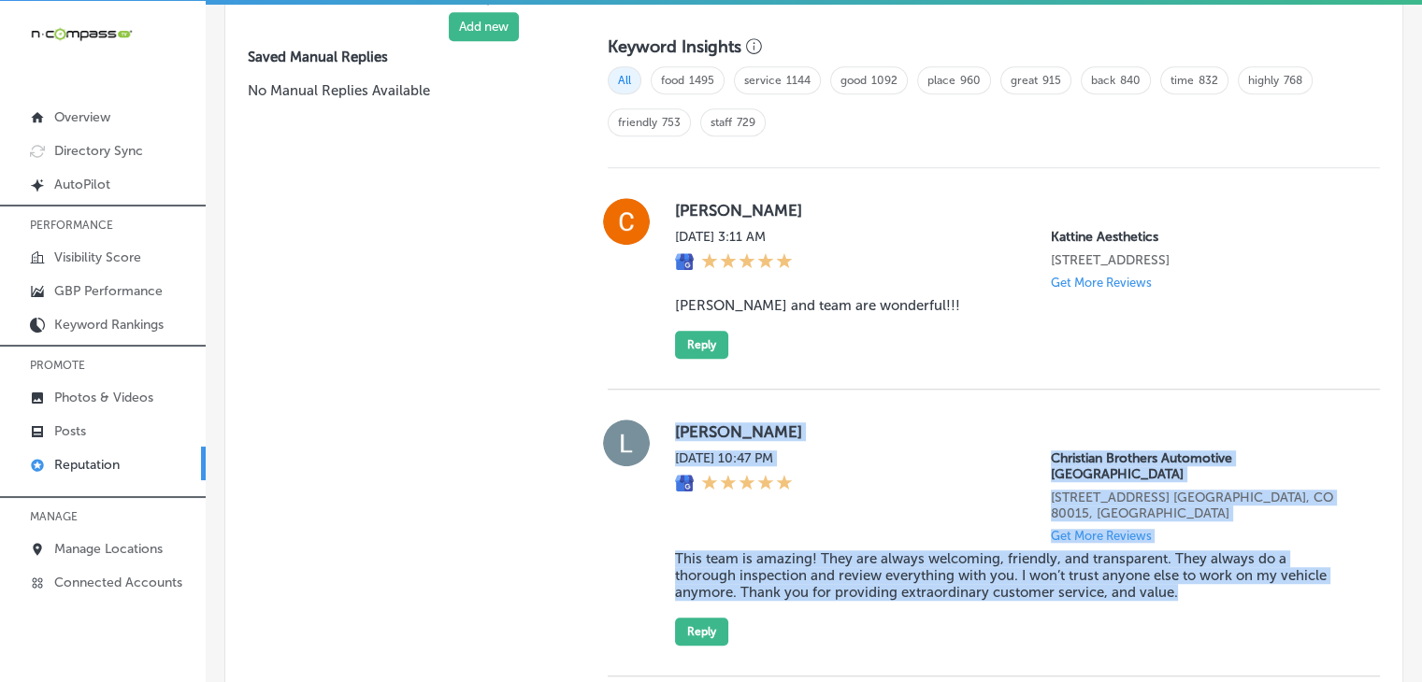 The image size is (1422, 682). What do you see at coordinates (746, 122) in the screenshot?
I see `a: 729` at bounding box center [746, 122].